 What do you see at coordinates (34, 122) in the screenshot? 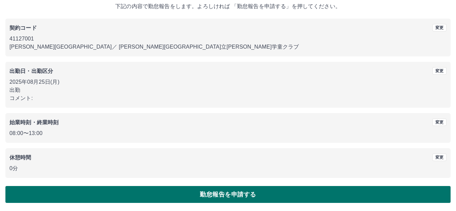
I see `b: 始業時刻・終業時刻` at bounding box center [34, 122].